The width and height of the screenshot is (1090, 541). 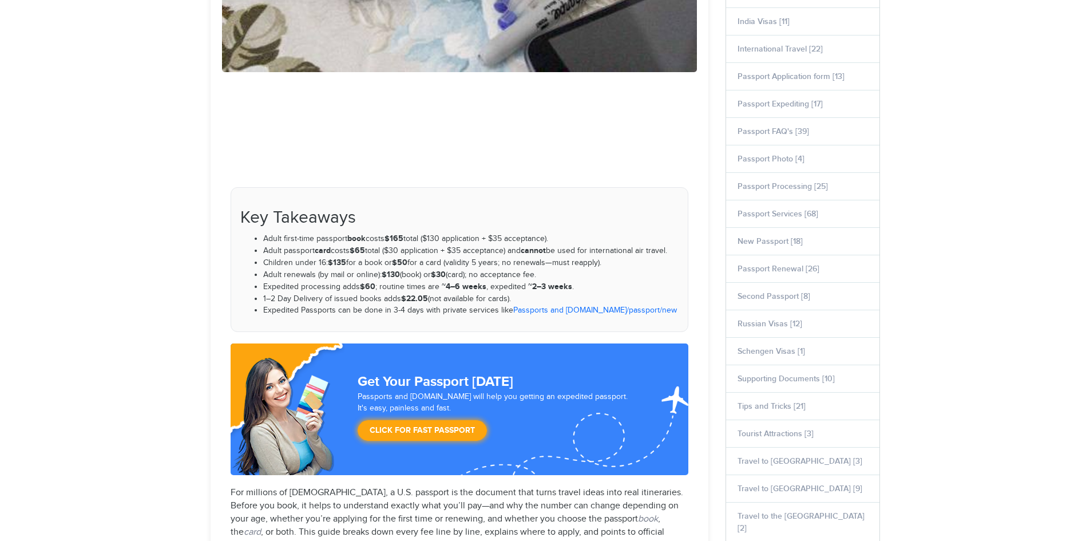 What do you see at coordinates (771, 351) in the screenshot?
I see `a: Schengen Visas [1]` at bounding box center [771, 351].